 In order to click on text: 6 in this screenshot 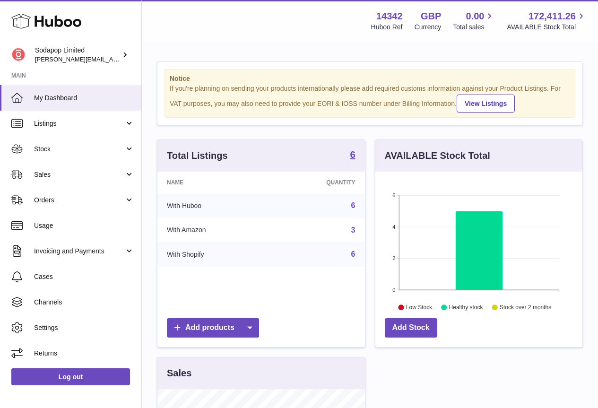, I will do `click(394, 195)`.